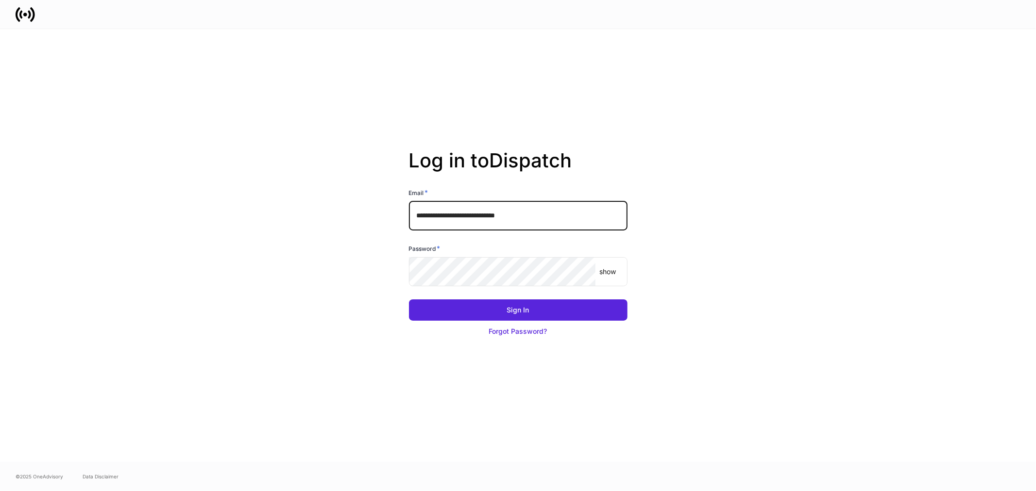  Describe the element at coordinates (100, 477) in the screenshot. I see `a: Data Disclaimer` at that location.